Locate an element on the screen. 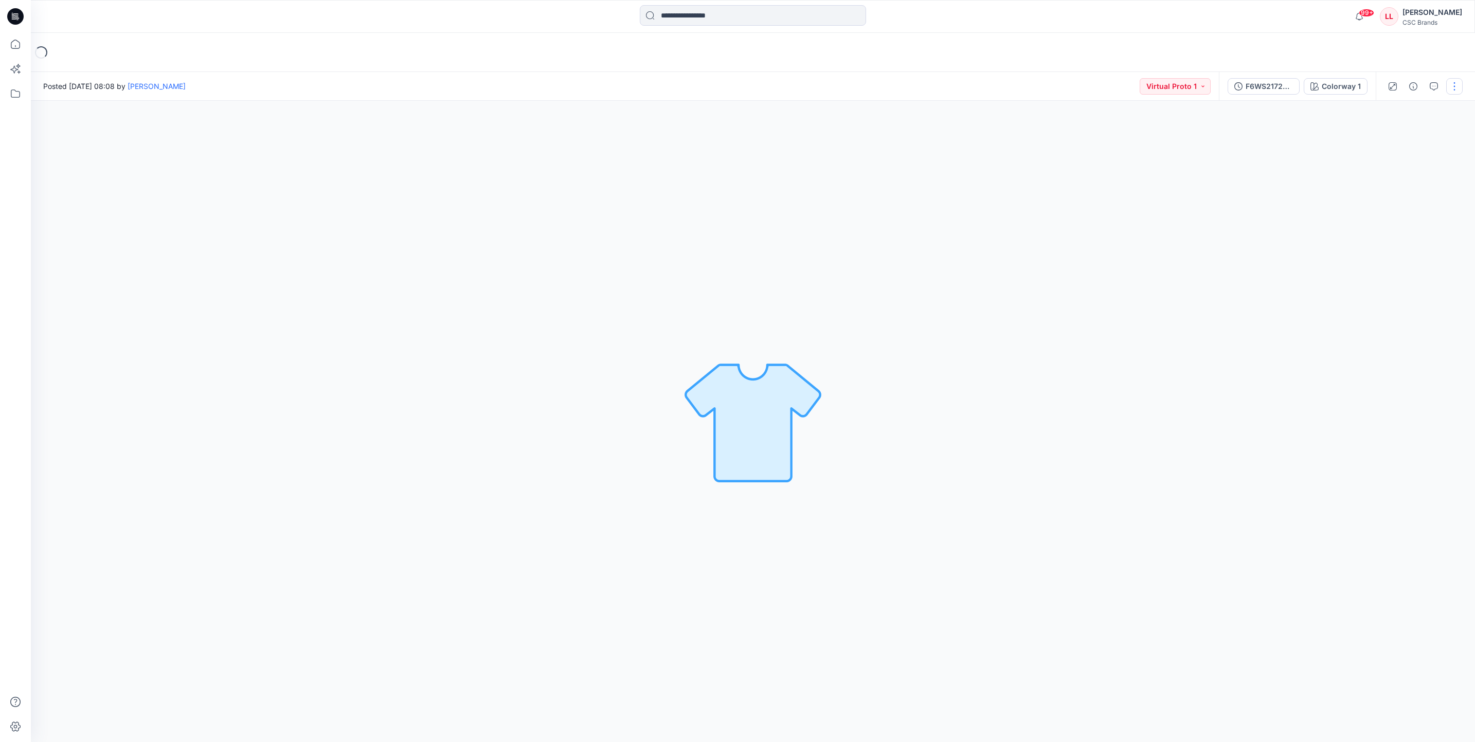  button: Details is located at coordinates (1413, 86).